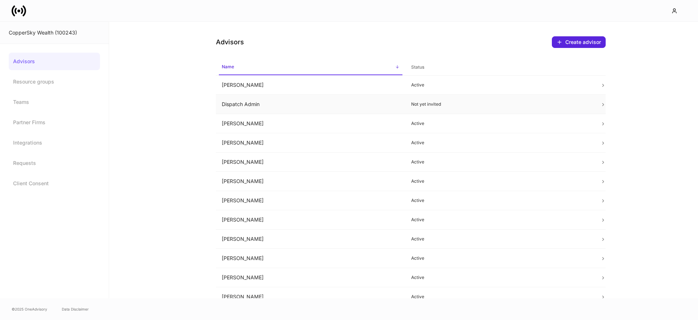 The width and height of the screenshot is (698, 320). Describe the element at coordinates (54, 143) in the screenshot. I see `a: Integrations` at that location.